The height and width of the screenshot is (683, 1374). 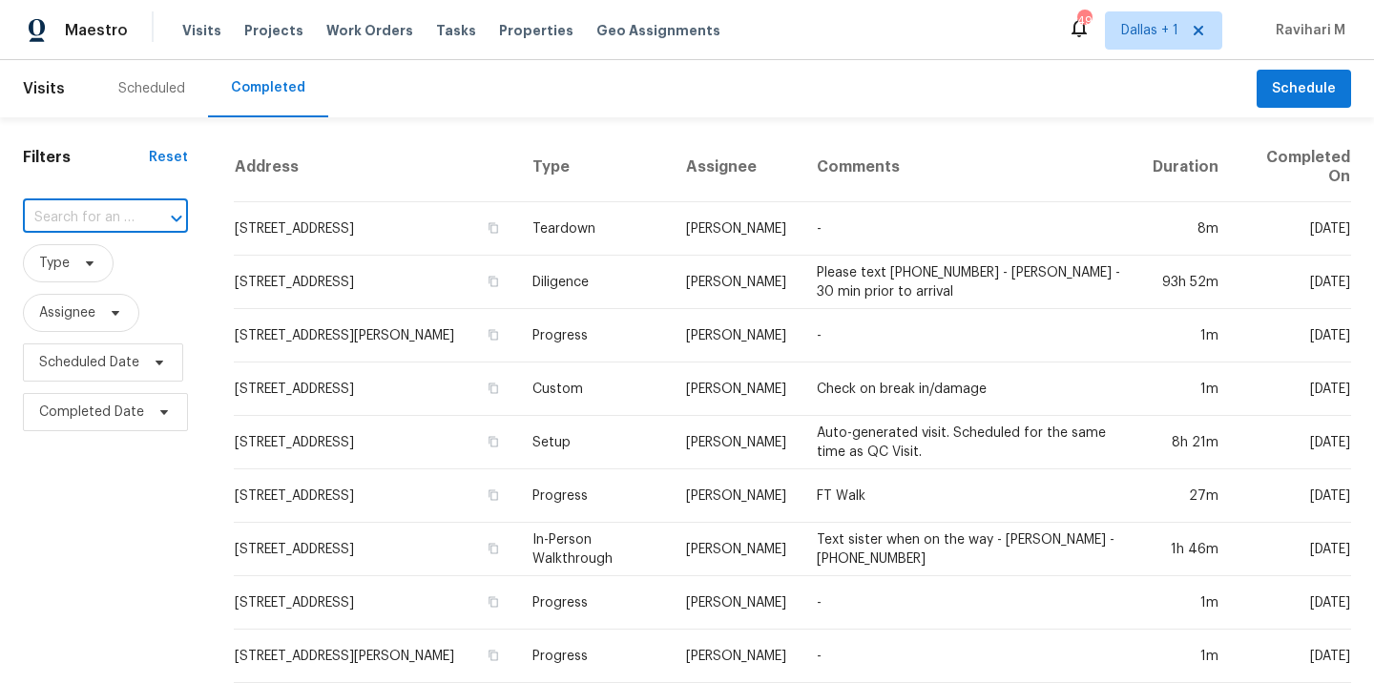 I want to click on span: Dallas + 1, so click(x=1150, y=31).